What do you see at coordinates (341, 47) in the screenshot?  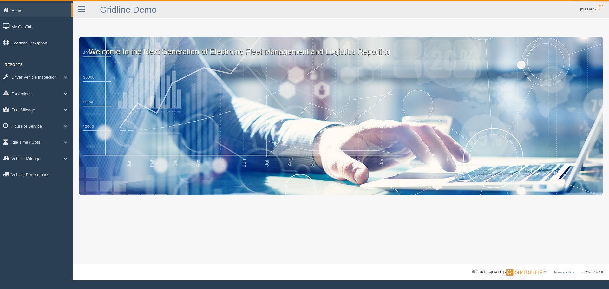 I see `p: Welcome to the Next Generation of Electronic Fleet Management and Logistics Reporting` at bounding box center [341, 47].